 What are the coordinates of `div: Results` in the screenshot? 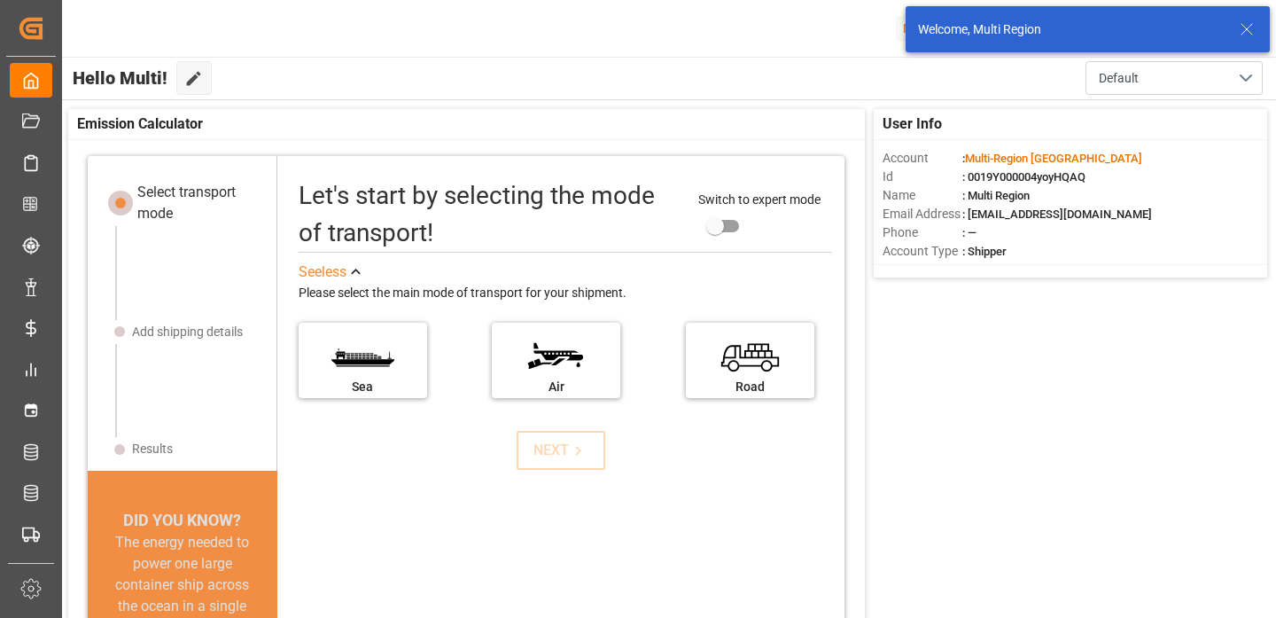 It's located at (152, 448).